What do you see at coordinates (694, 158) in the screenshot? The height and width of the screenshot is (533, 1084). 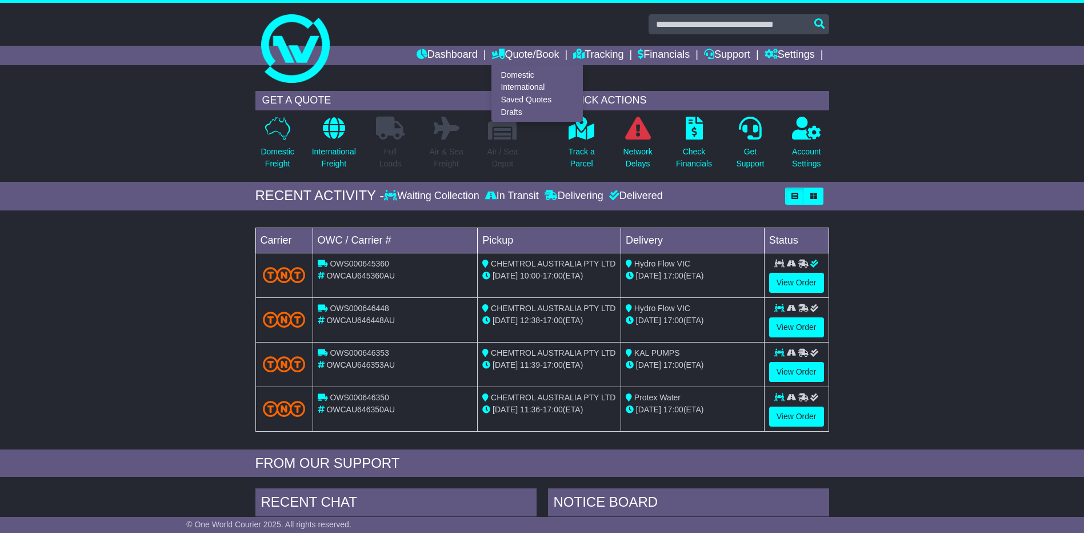 I see `p: Check Financials` at bounding box center [694, 158].